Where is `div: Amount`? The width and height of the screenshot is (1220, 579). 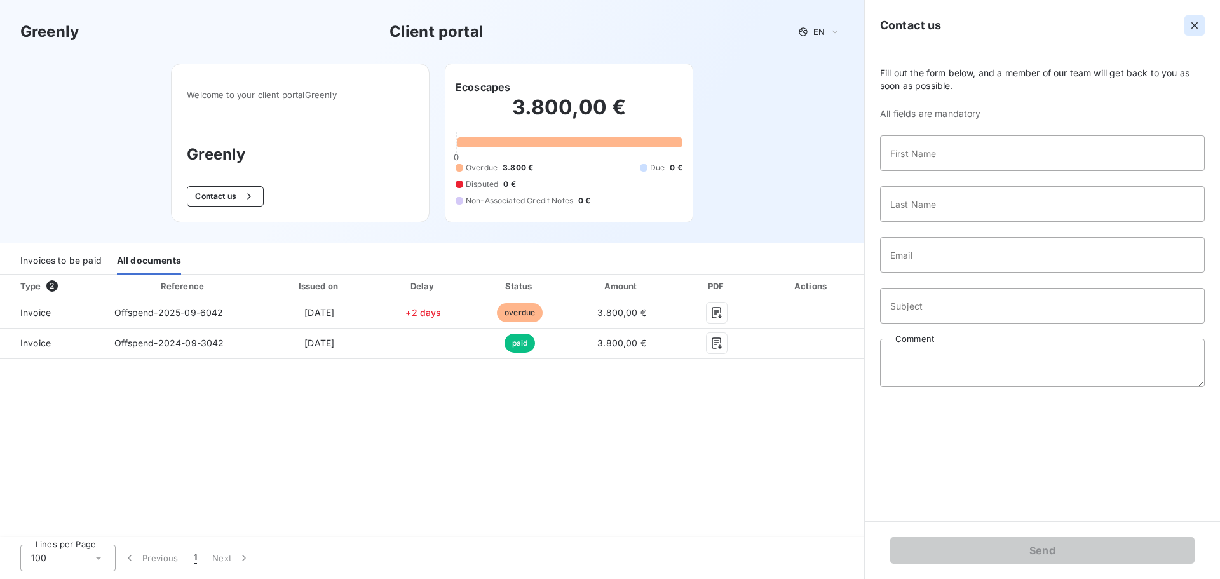
div: Amount is located at coordinates (622, 286).